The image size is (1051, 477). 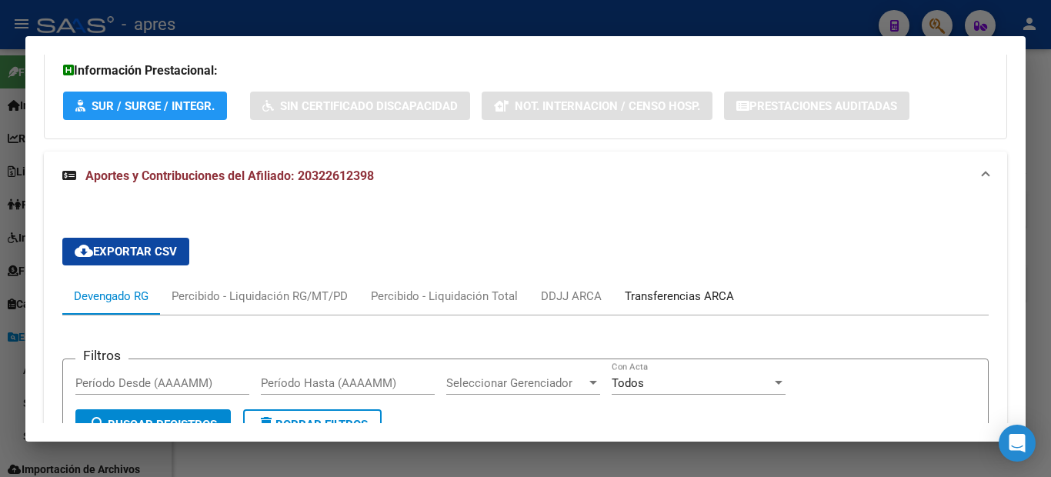 What do you see at coordinates (525, 71) in the screenshot?
I see `h3: Información Prestacional:` at bounding box center [525, 71].